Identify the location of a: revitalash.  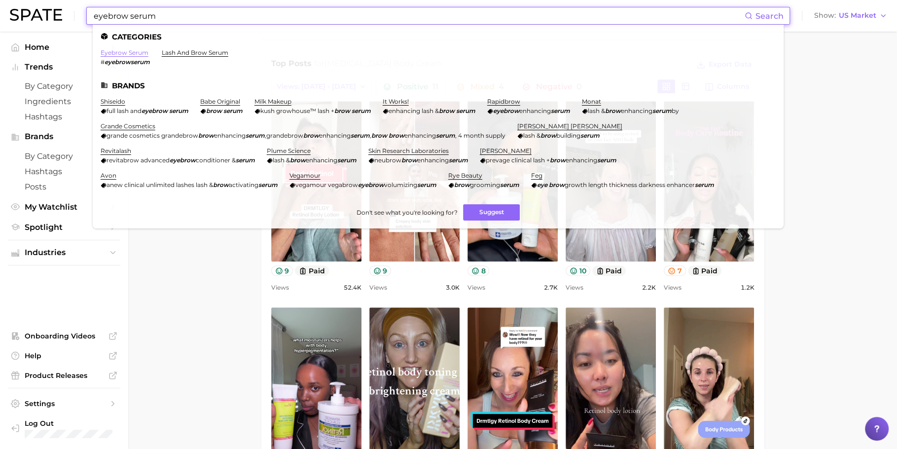
(116, 150).